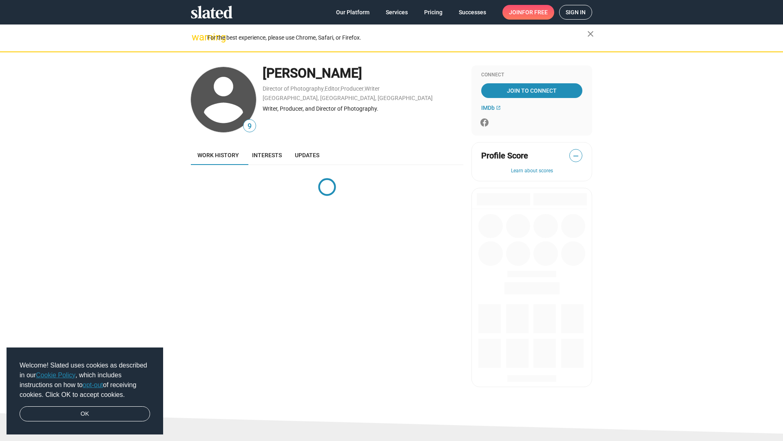 The width and height of the screenshot is (783, 441). I want to click on div: cookieconsent, so click(85, 391).